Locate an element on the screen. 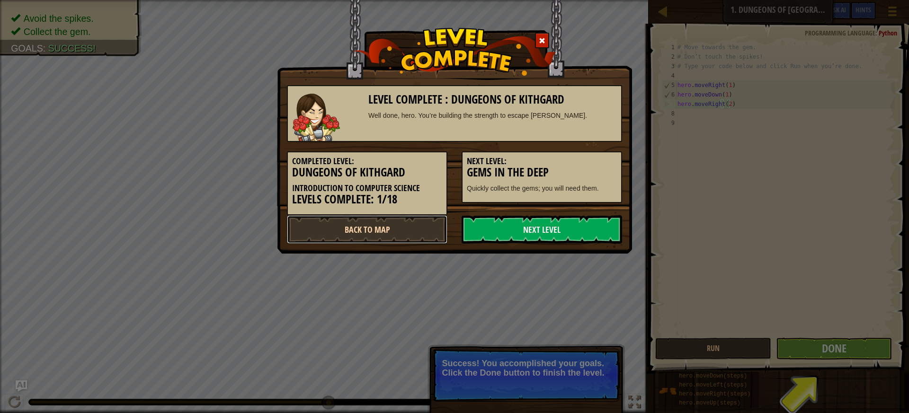 This screenshot has height=413, width=909. a: Back to Map is located at coordinates (367, 229).